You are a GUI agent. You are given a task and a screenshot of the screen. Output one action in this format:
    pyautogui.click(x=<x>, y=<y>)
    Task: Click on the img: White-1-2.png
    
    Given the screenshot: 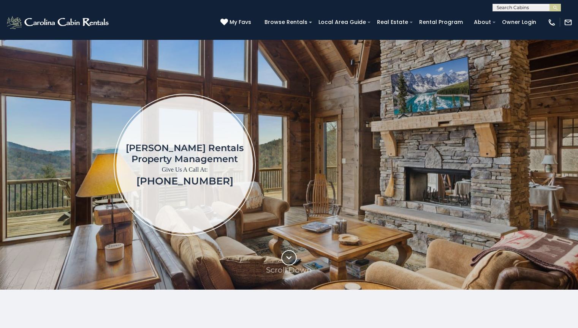 What is the action you would take?
    pyautogui.click(x=58, y=22)
    